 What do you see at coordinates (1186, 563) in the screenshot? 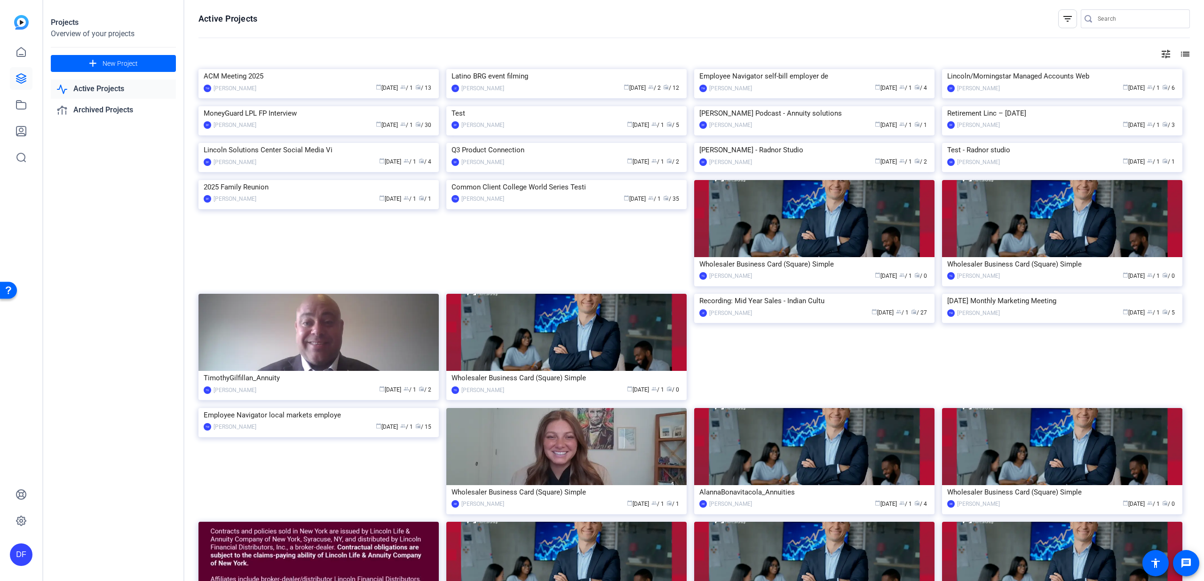
I see `mat-icon: message` at bounding box center [1186, 563].